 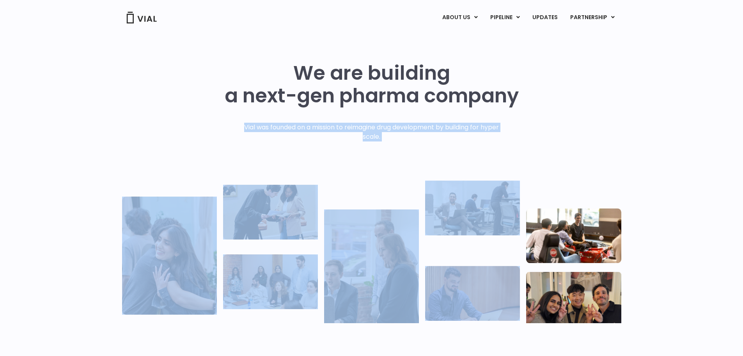 I want to click on a: PARTNERSHIPMenu Toggle, so click(x=593, y=18).